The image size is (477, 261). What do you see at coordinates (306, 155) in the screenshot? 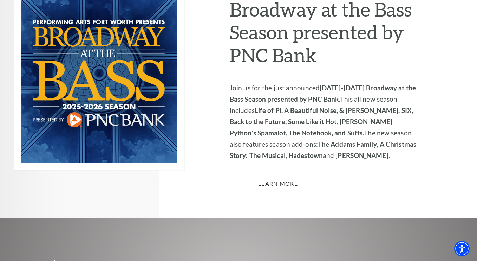
I see `strong: Hadestown` at bounding box center [306, 155].